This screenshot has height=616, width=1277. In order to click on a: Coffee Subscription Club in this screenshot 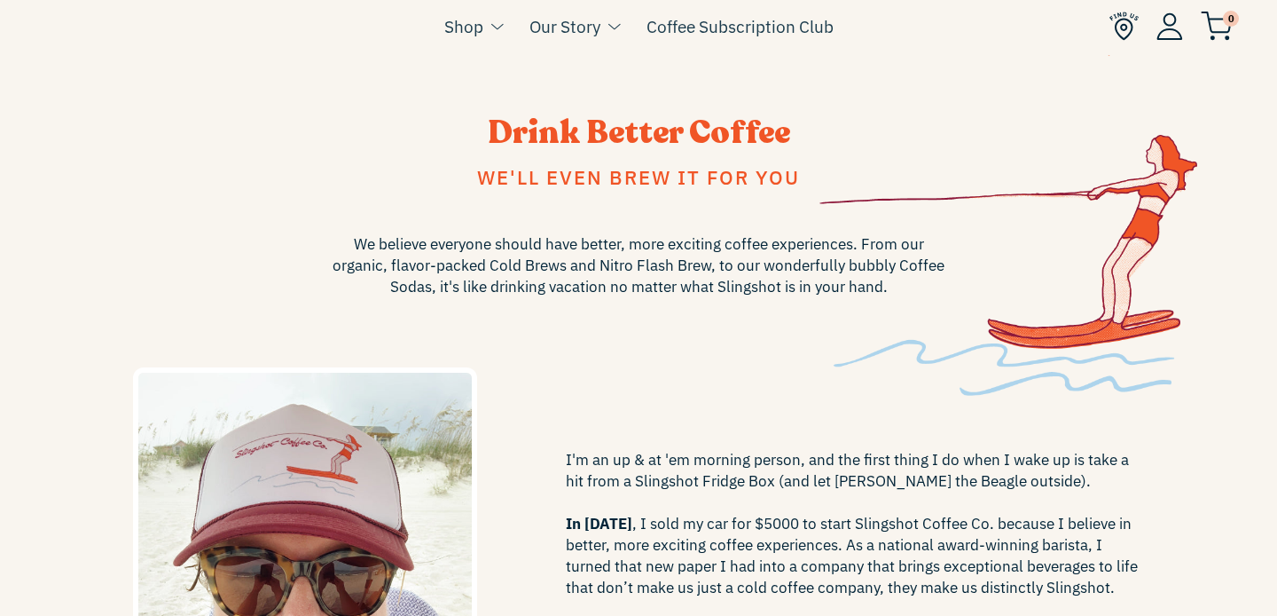, I will do `click(740, 27)`.